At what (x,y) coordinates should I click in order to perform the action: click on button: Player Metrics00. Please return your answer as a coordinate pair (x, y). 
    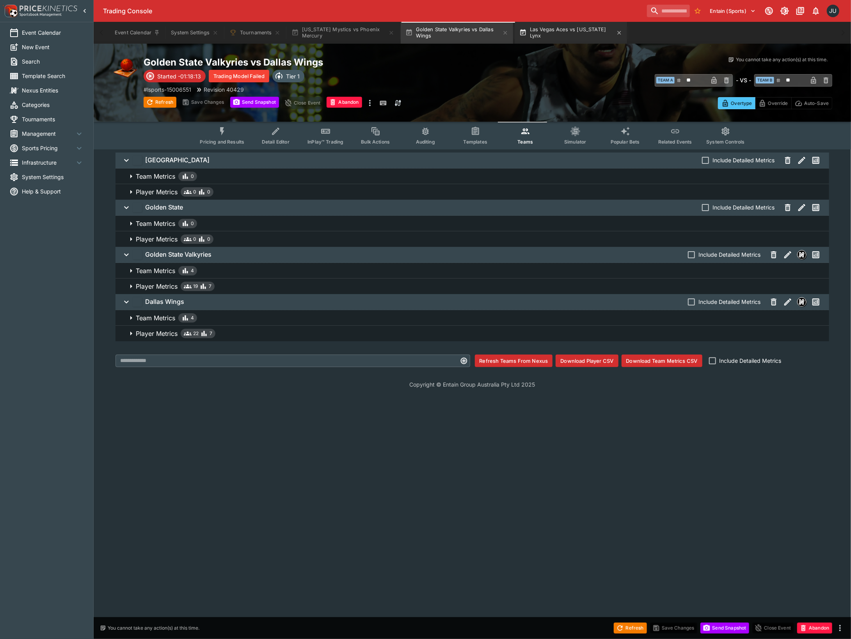
    Looking at the image, I should click on (472, 192).